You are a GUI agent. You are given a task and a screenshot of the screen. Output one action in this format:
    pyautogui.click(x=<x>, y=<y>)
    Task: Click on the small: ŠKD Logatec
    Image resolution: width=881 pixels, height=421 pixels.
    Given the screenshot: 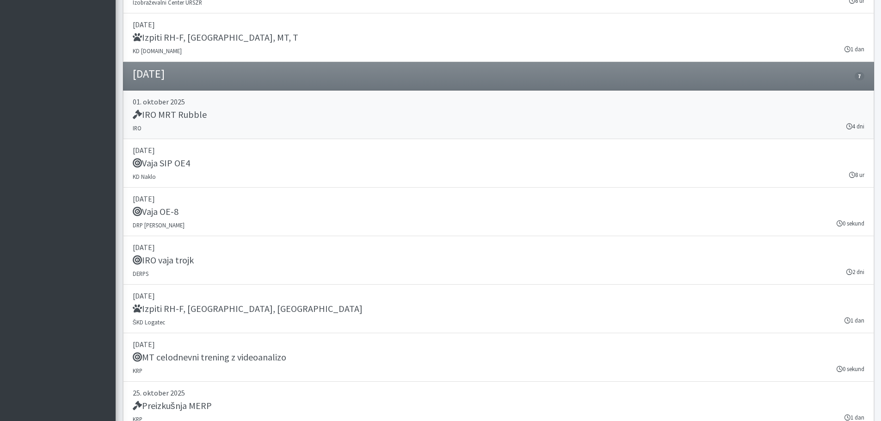 What is the action you would take?
    pyautogui.click(x=149, y=322)
    